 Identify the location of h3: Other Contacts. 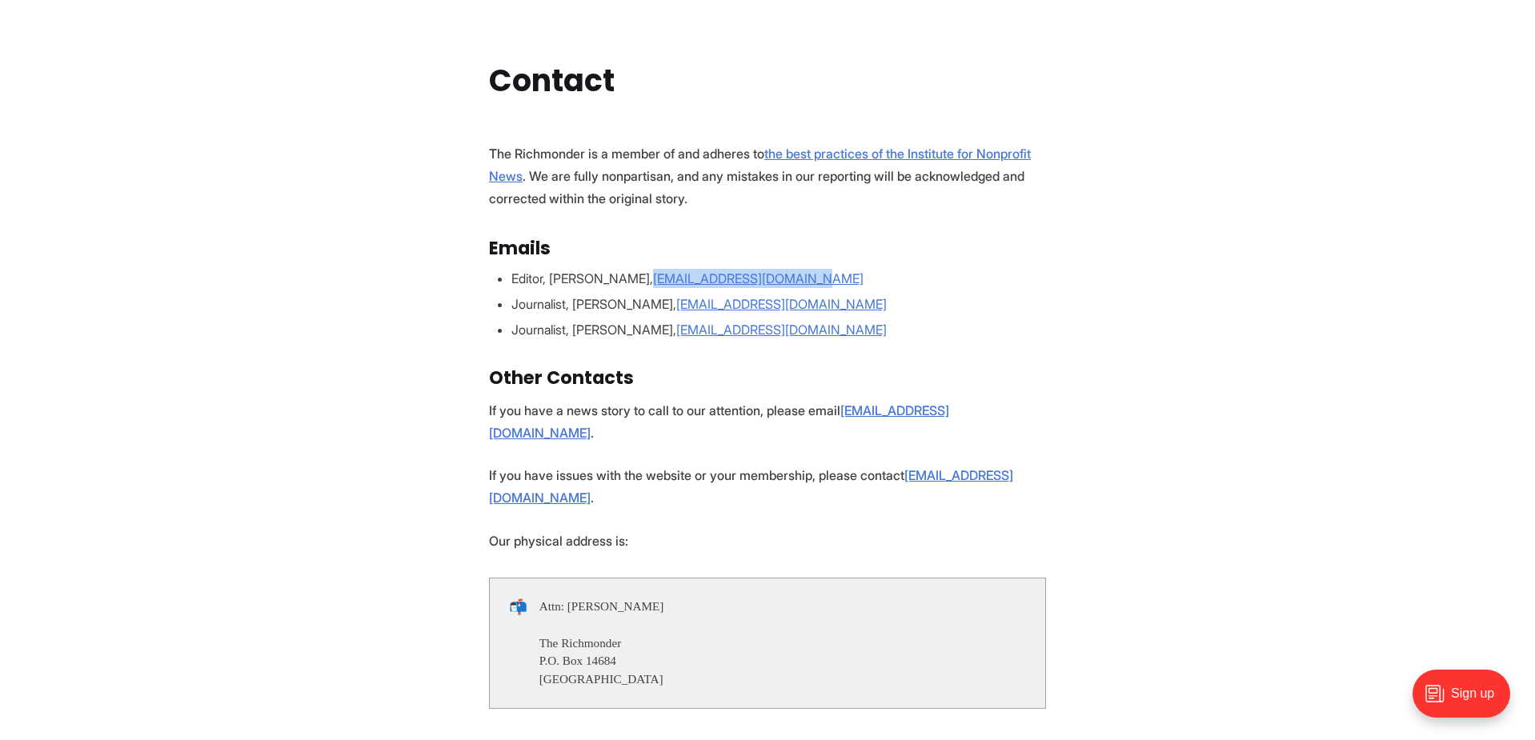
(767, 378).